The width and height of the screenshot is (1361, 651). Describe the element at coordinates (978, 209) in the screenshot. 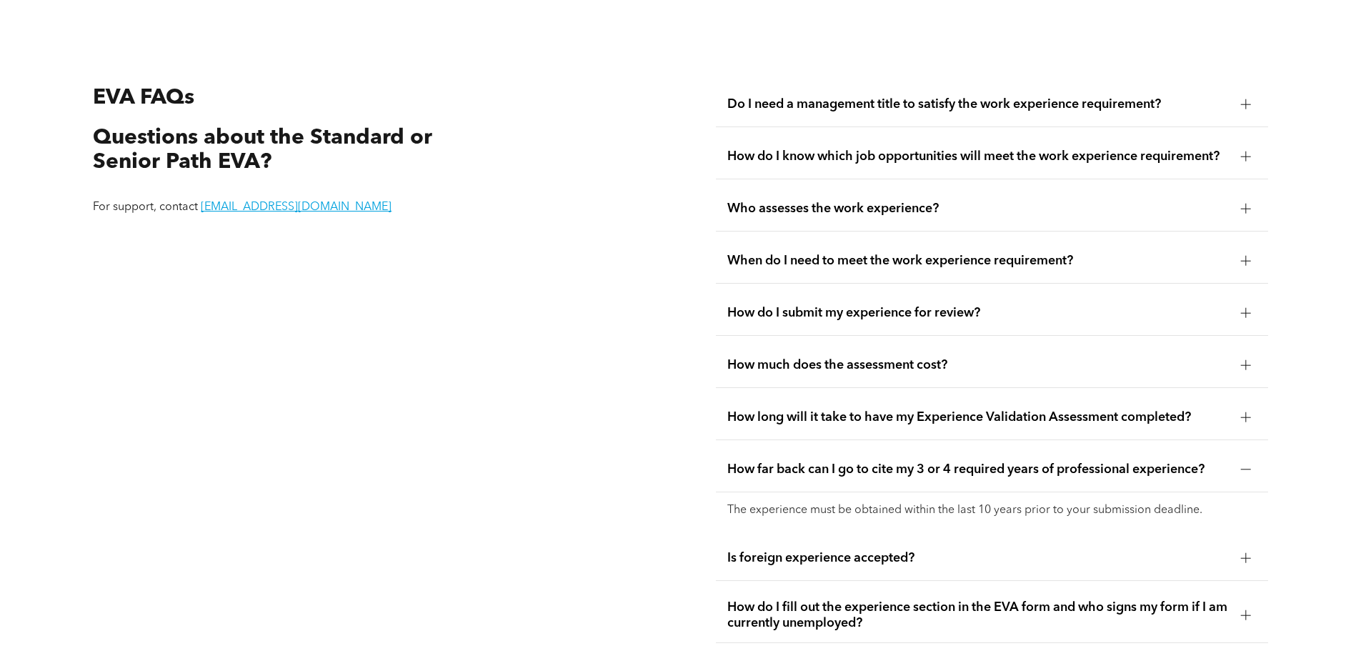

I see `span: Who assesses the work experience?` at that location.